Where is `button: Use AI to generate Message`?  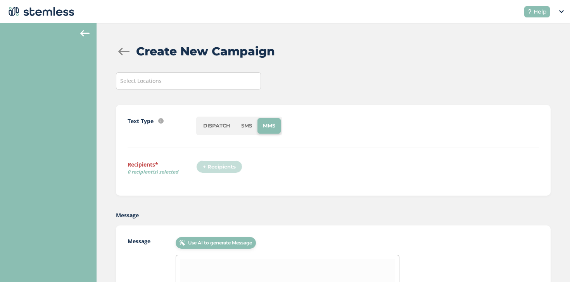
button: Use AI to generate Message is located at coordinates (216, 243).